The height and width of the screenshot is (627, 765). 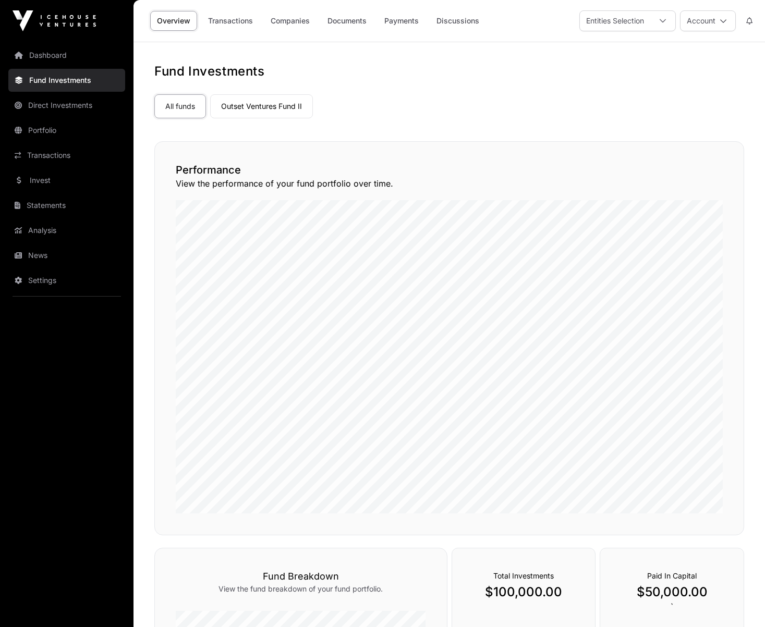 What do you see at coordinates (67, 55) in the screenshot?
I see `a: Dashboard` at bounding box center [67, 55].